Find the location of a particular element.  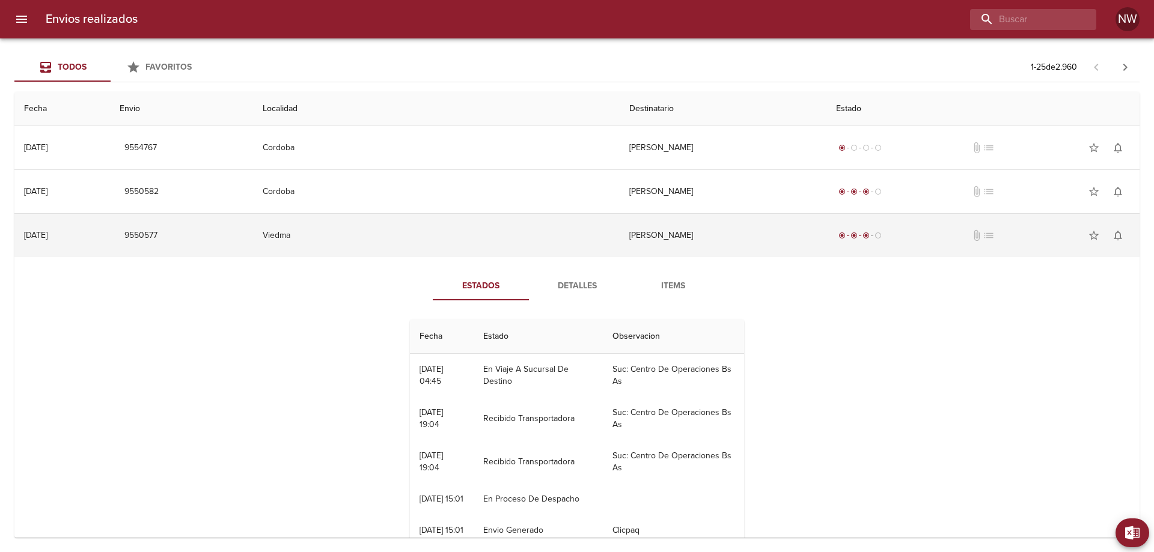

button: 9550582 is located at coordinates (141, 192).